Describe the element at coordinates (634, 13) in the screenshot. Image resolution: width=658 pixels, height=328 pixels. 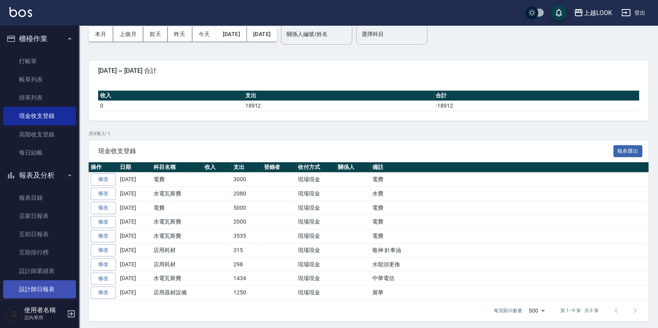
I see `button: 登出` at that location.